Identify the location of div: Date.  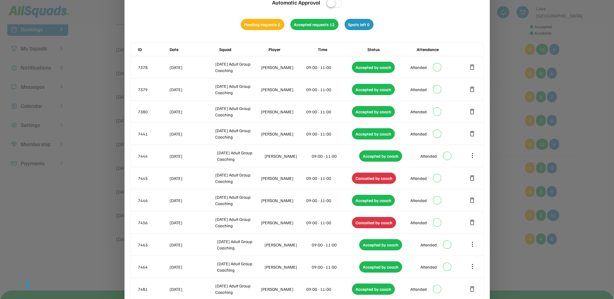
(194, 49).